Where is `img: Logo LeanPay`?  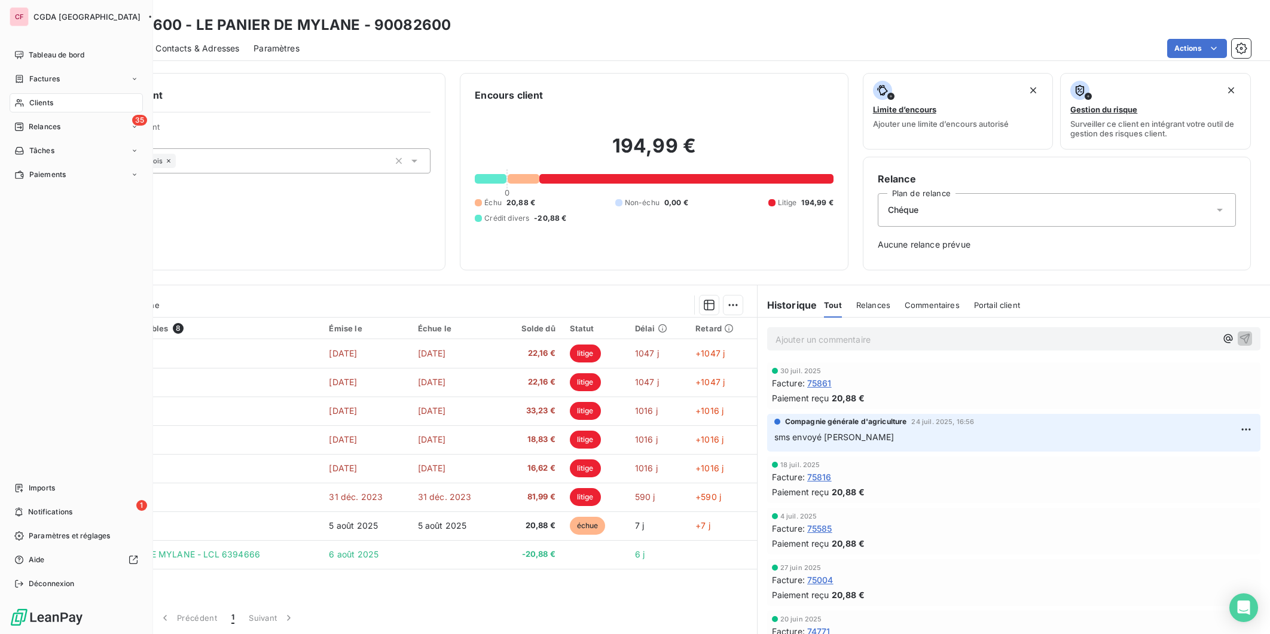
img: Logo LeanPay is located at coordinates (47, 617).